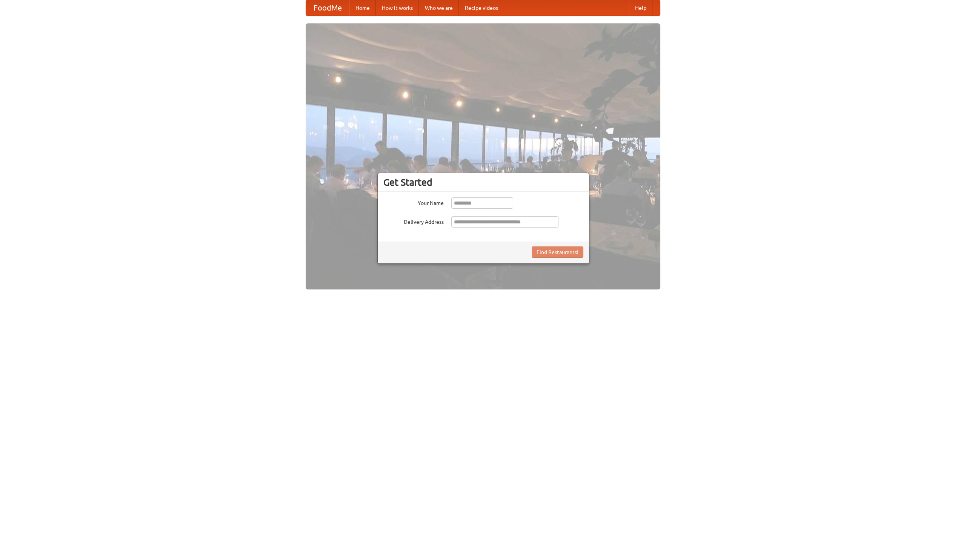 Image resolution: width=966 pixels, height=534 pixels. Describe the element at coordinates (439, 8) in the screenshot. I see `a: Who we are` at that location.